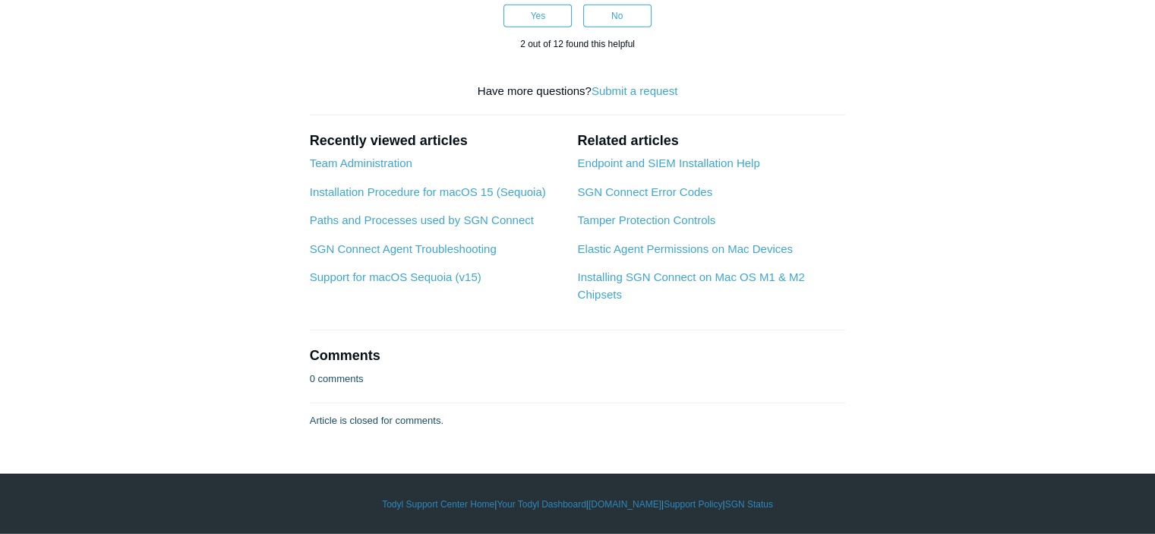 The image size is (1155, 534). Describe the element at coordinates (578, 91) in the screenshot. I see `div: Have more questions?` at that location.